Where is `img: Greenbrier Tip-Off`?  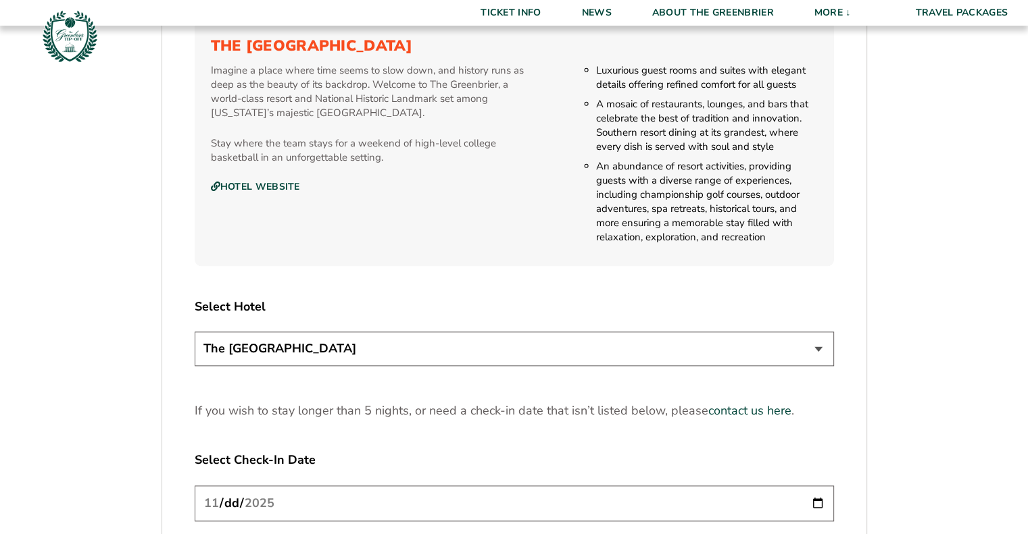
img: Greenbrier Tip-Off is located at coordinates (70, 36).